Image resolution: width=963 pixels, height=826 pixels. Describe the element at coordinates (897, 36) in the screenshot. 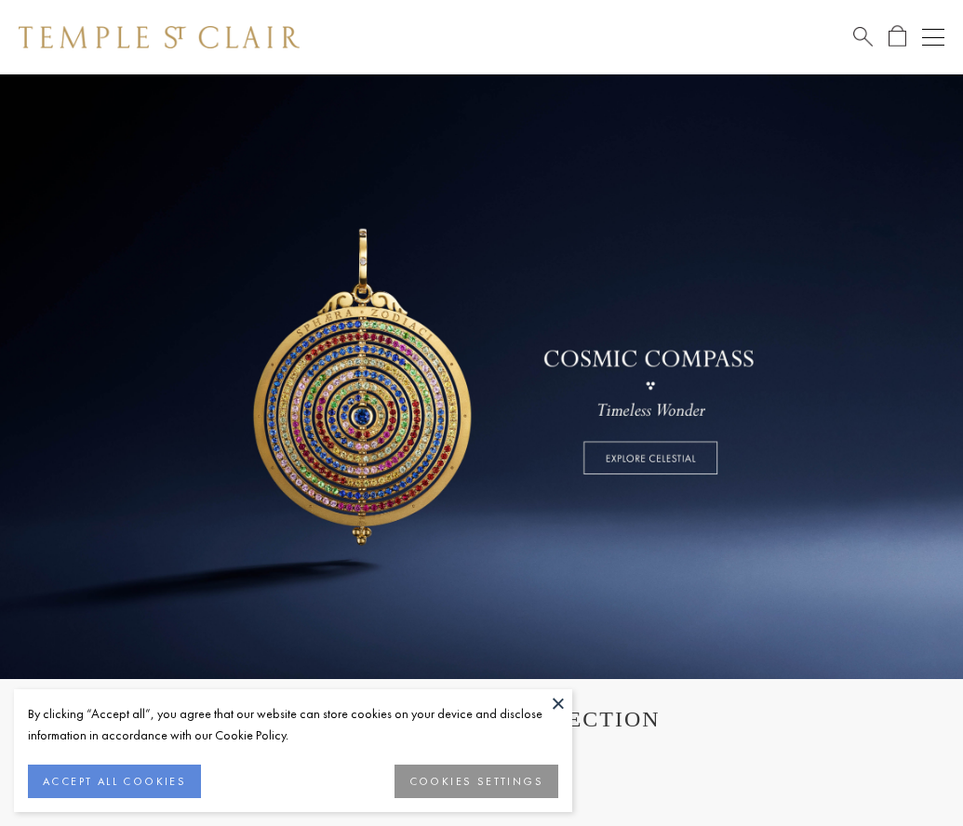

I see `a: Open Shopping Bag` at that location.